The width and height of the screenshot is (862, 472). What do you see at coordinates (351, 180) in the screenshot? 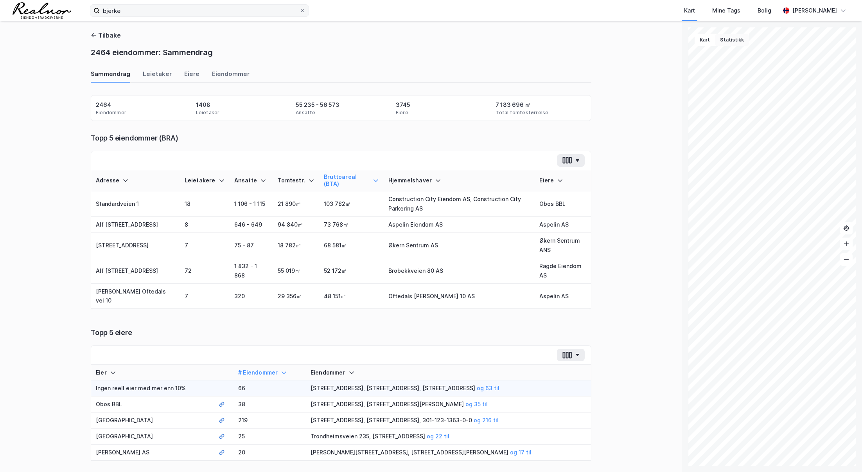
I see `div: Bruttoareal (BTA)` at bounding box center [351, 180].